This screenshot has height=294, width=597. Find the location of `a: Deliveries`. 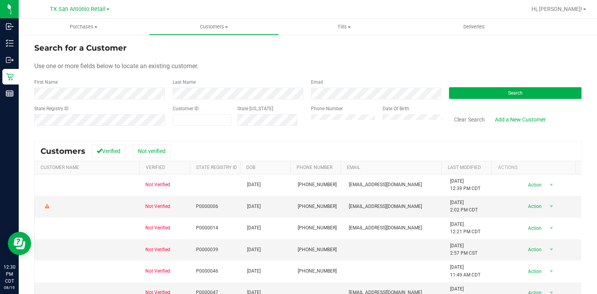

a: Deliveries is located at coordinates (474, 27).